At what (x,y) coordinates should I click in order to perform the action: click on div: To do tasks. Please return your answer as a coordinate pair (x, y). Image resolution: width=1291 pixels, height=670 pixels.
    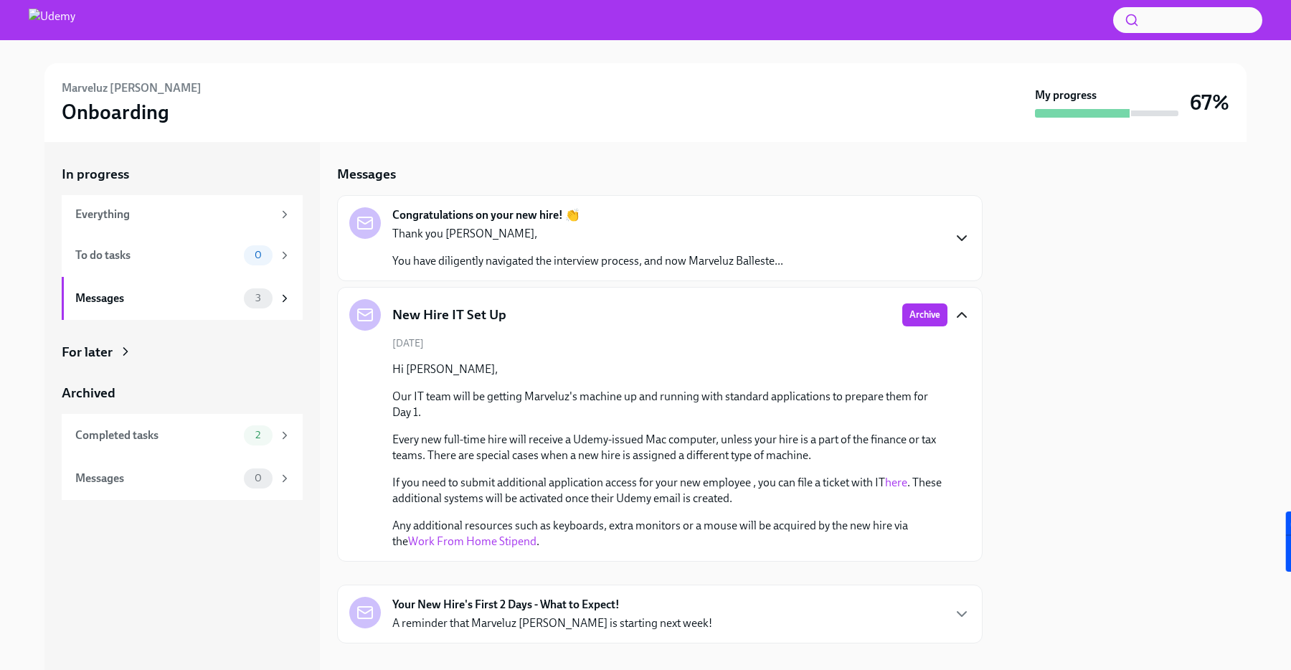
    Looking at the image, I should click on (156, 255).